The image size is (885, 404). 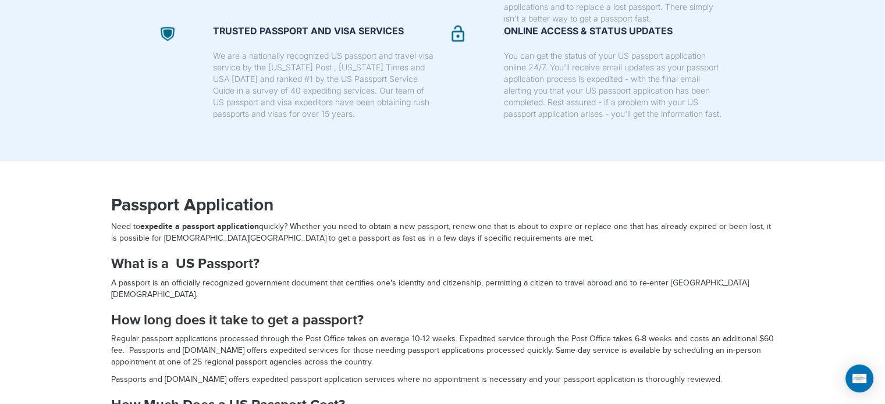 What do you see at coordinates (860, 379) in the screenshot?
I see `div: Open Intercom Messenger` at bounding box center [860, 379].